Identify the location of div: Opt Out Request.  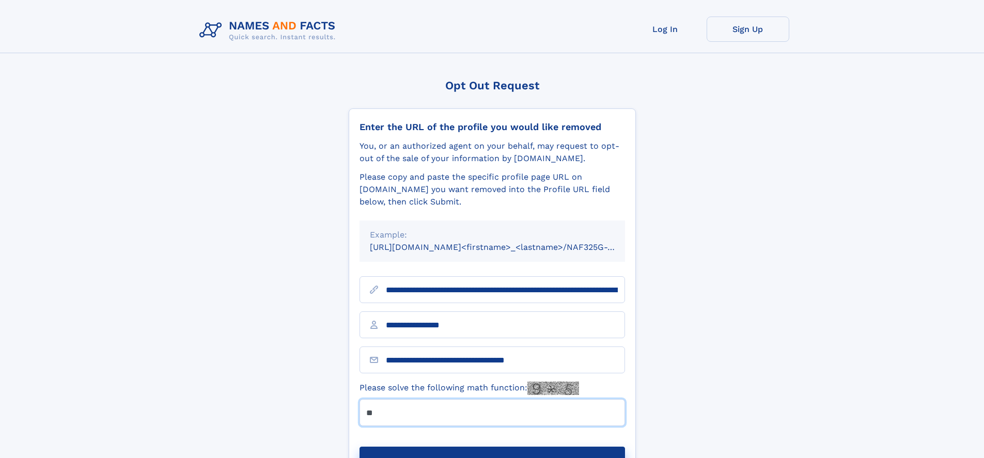
(492, 85).